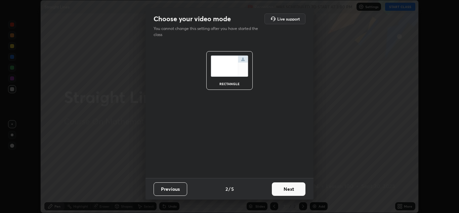 The width and height of the screenshot is (459, 213). Describe the element at coordinates (208, 32) in the screenshot. I see `p: You cannot change this setting after you have started the class` at that location.